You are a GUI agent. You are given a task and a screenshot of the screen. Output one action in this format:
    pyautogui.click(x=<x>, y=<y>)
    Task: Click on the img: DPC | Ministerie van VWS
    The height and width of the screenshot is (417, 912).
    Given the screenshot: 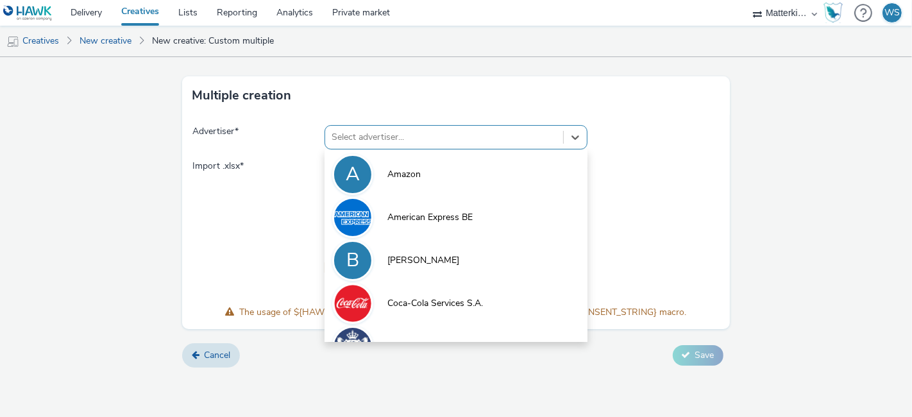 What is the action you would take?
    pyautogui.click(x=353, y=346)
    